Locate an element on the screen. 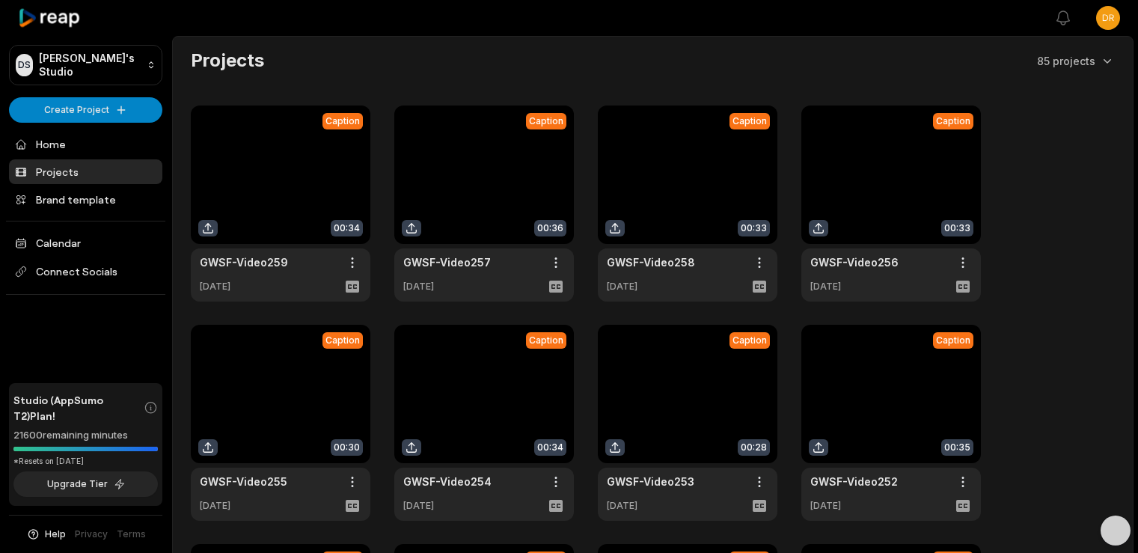 The height and width of the screenshot is (553, 1138). button: Help is located at coordinates (46, 534).